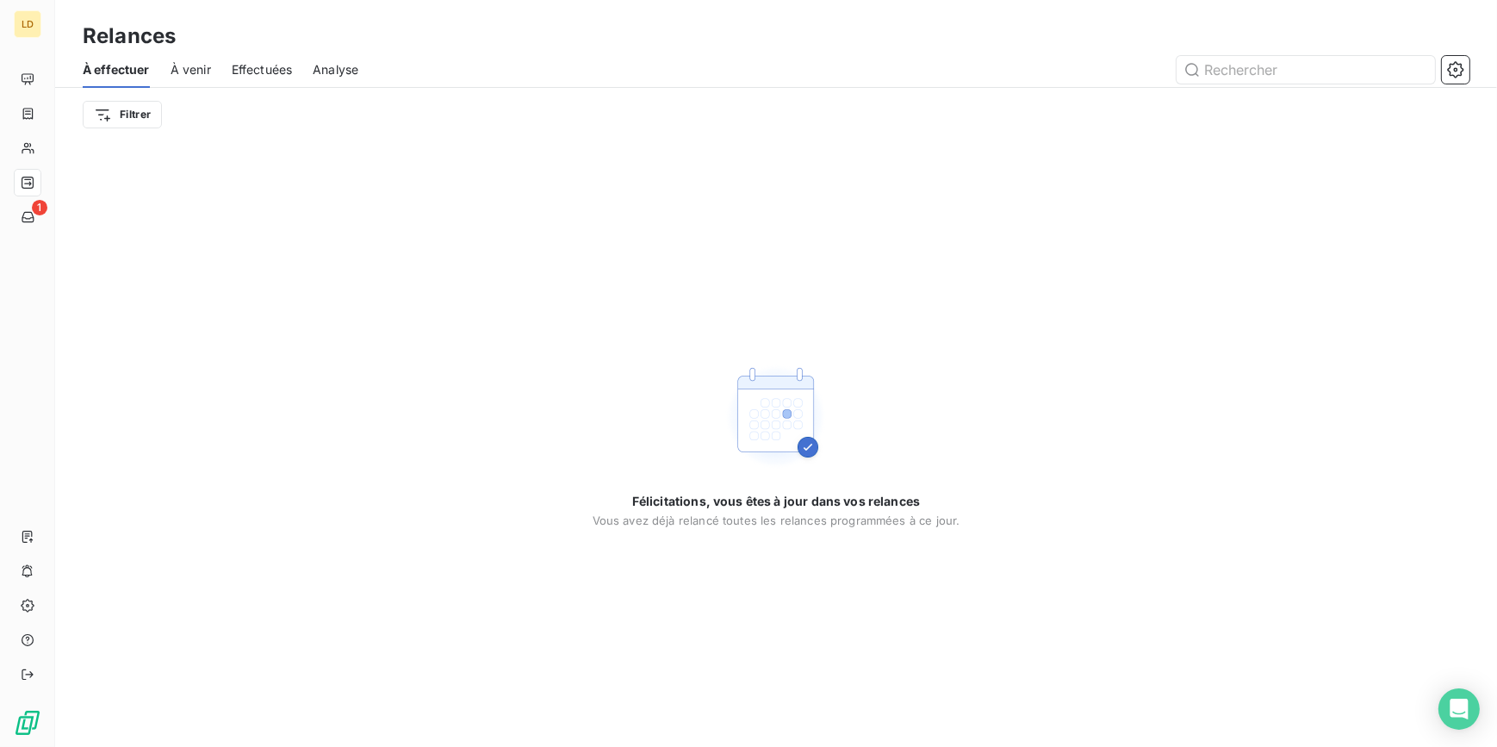  I want to click on img: Empty state, so click(776, 417).